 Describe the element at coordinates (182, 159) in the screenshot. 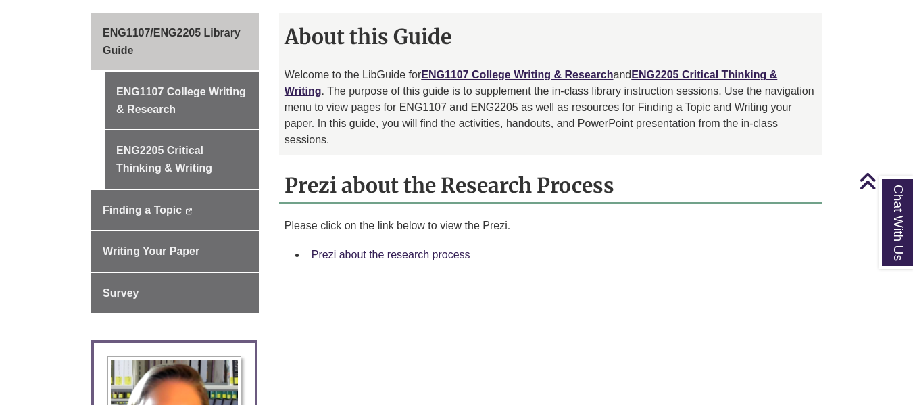

I see `a: ENG2205 Critical Thinking & Writing` at that location.